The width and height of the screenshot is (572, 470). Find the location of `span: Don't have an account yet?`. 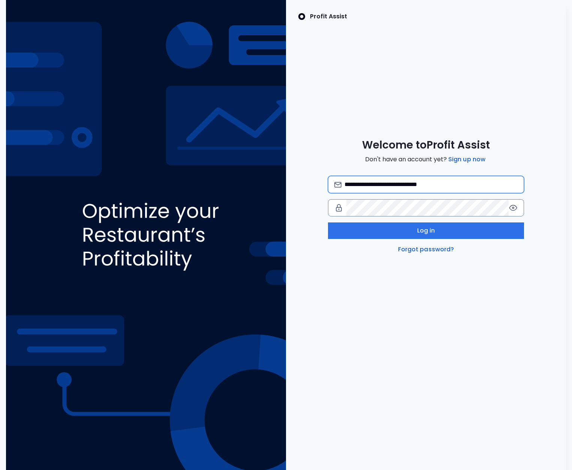

span: Don't have an account yet? is located at coordinates (426, 159).